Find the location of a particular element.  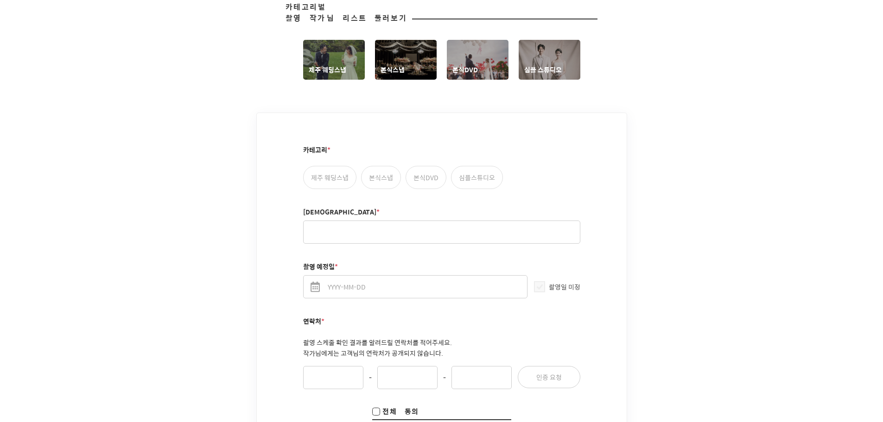

a: 설정 is located at coordinates (149, 305).